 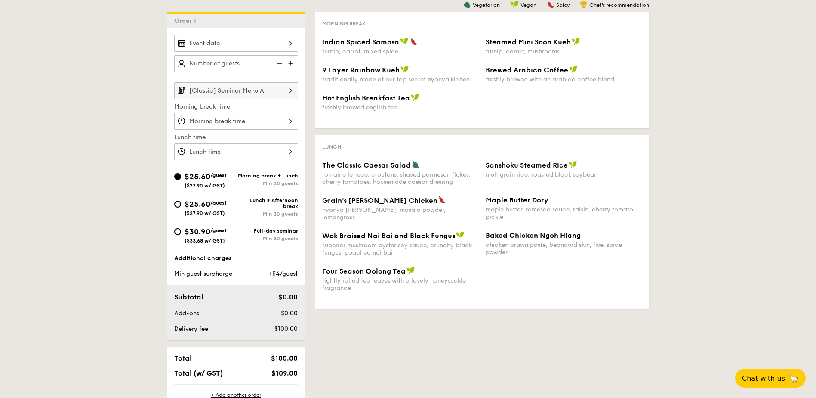 I want to click on div: Additional charges, so click(x=236, y=258).